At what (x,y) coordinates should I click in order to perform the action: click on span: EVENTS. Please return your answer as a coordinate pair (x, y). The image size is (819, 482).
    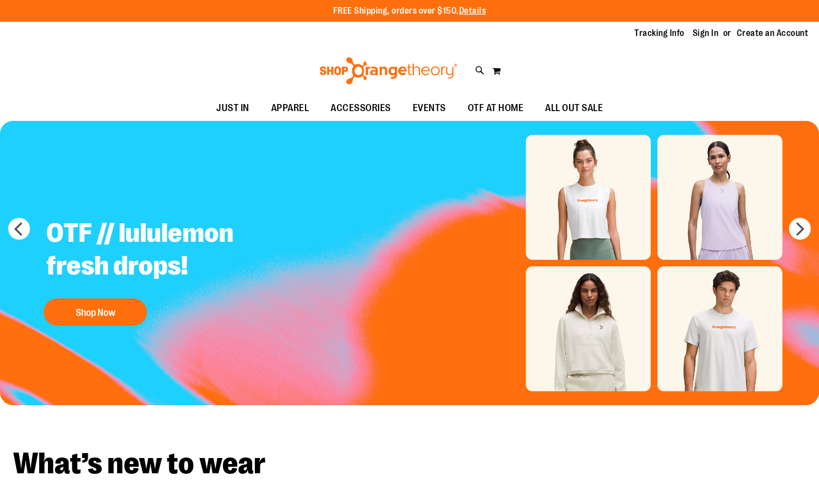
    Looking at the image, I should click on (429, 108).